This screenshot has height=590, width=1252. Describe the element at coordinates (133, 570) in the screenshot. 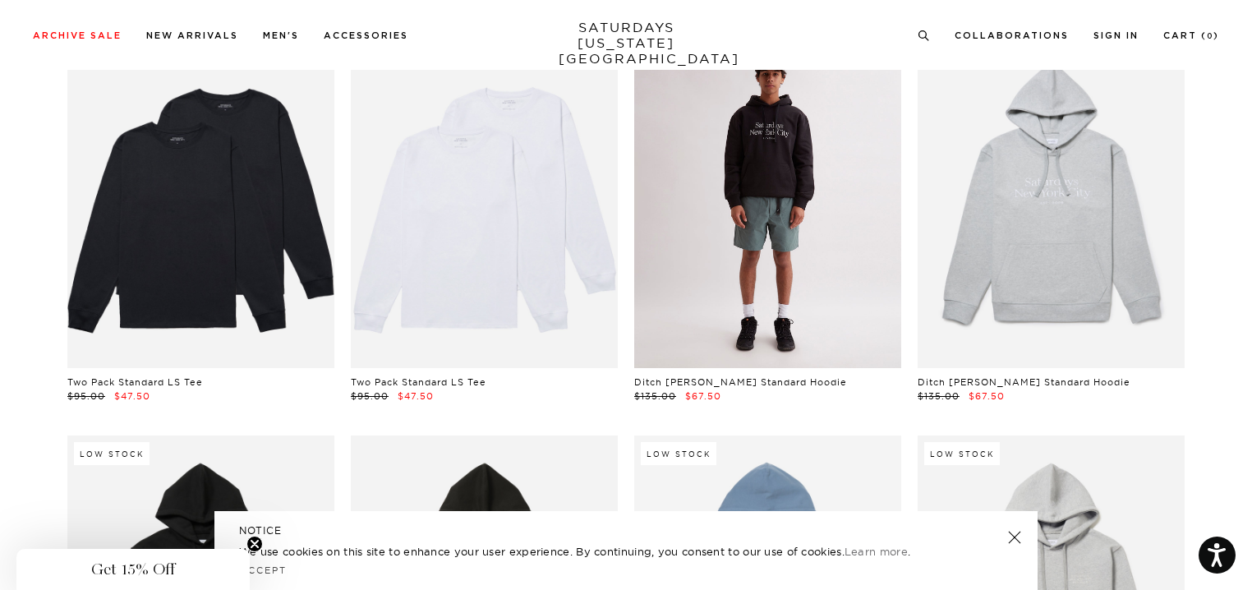

I see `div: Get 15% OffClose teaser` at that location.